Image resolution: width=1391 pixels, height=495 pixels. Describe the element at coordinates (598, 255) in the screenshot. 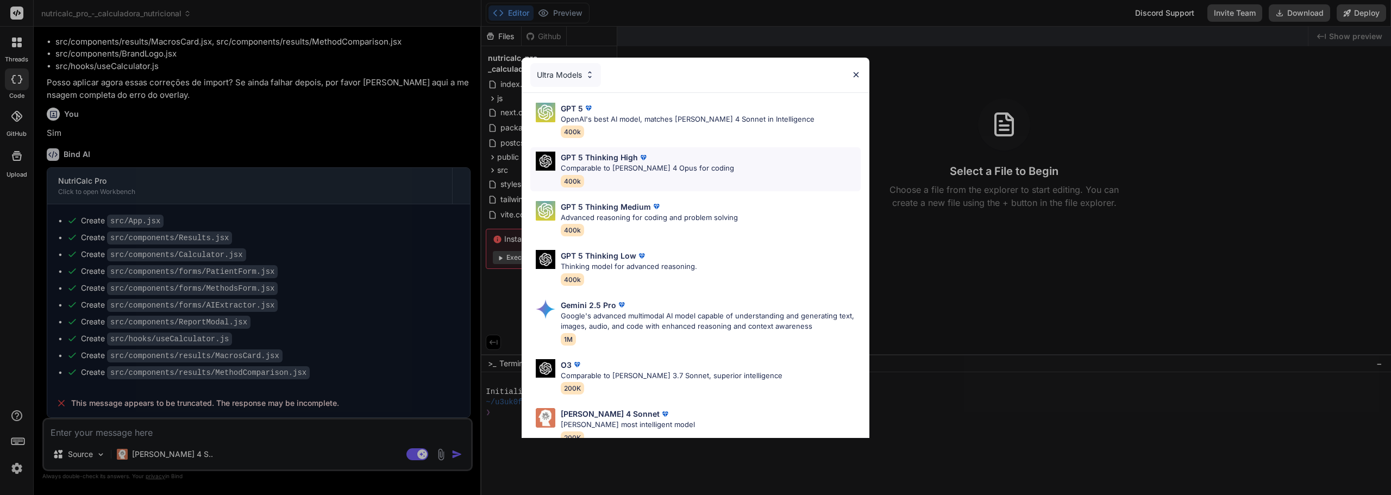

I see `p: GPT 5 Thinking Low` at that location.